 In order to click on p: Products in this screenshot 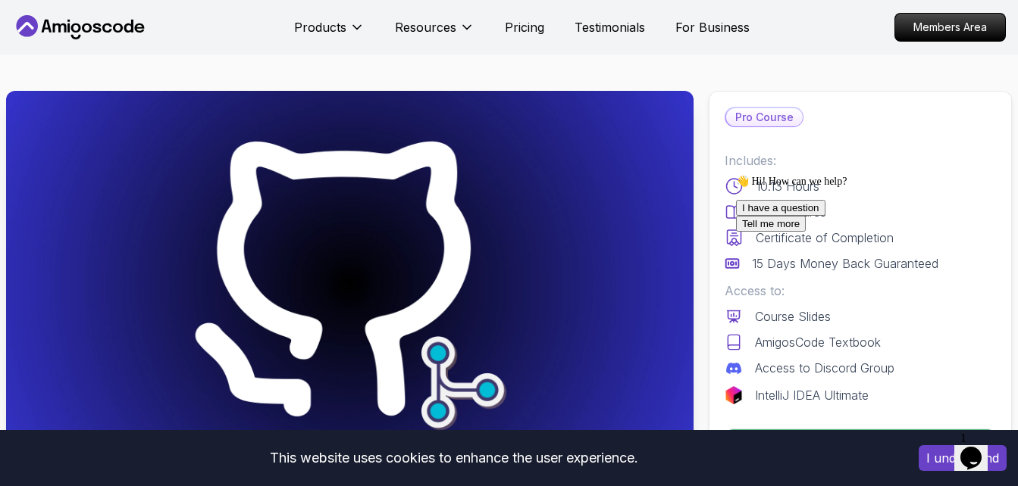, I will do `click(320, 27)`.